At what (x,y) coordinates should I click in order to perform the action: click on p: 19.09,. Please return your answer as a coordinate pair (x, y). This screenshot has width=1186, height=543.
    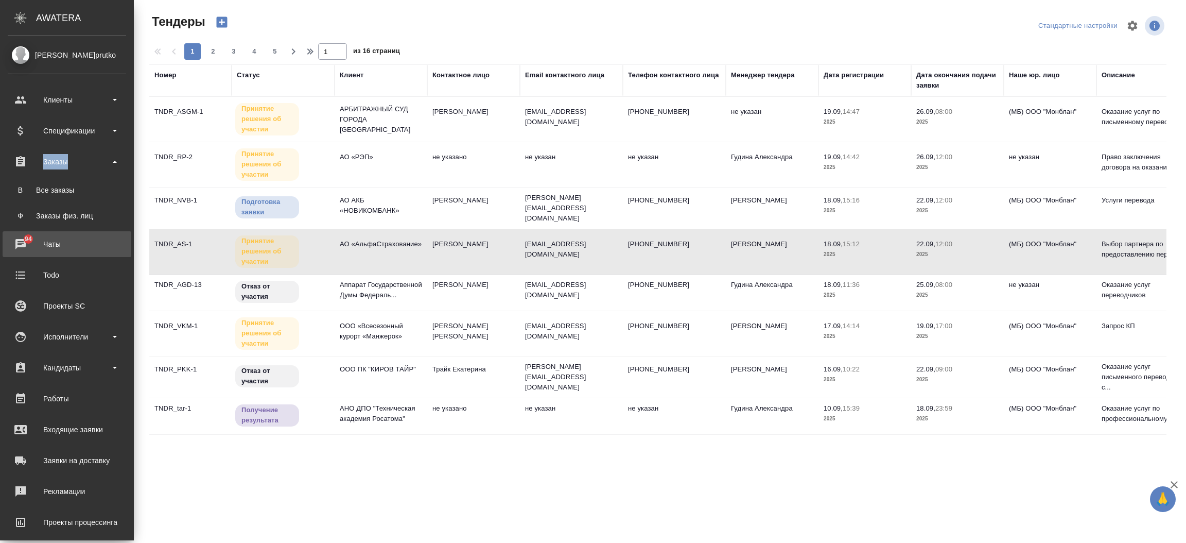
    Looking at the image, I should click on (833, 157).